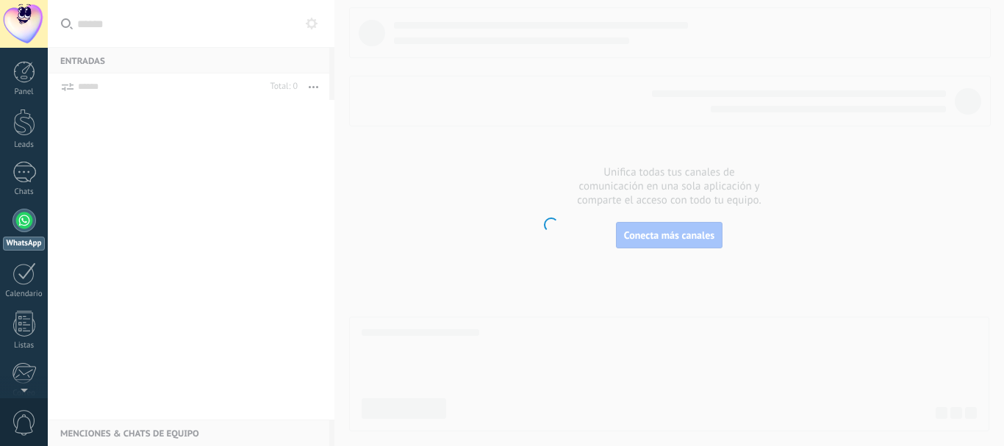 The height and width of the screenshot is (446, 1004). Describe the element at coordinates (24, 294) in the screenshot. I see `div: Calendario` at that location.